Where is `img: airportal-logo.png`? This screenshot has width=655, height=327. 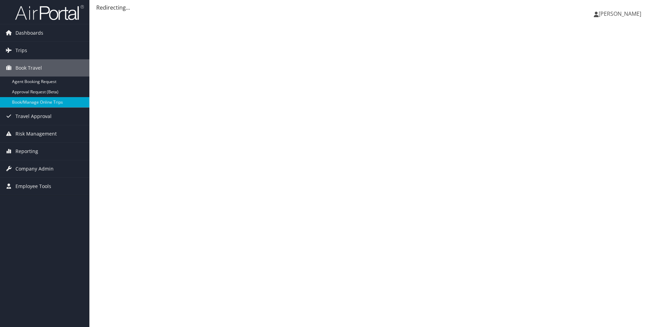 img: airportal-logo.png is located at coordinates (49, 12).